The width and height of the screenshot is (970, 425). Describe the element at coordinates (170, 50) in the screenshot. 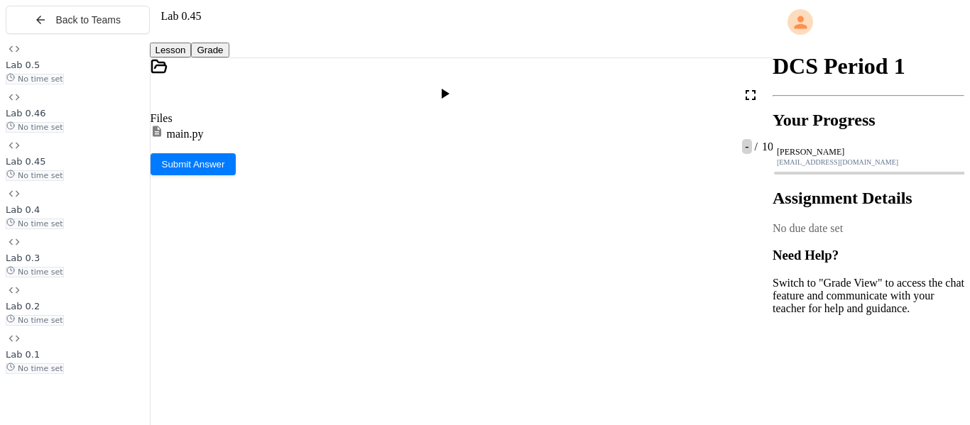

I see `button: Lesson` at that location.